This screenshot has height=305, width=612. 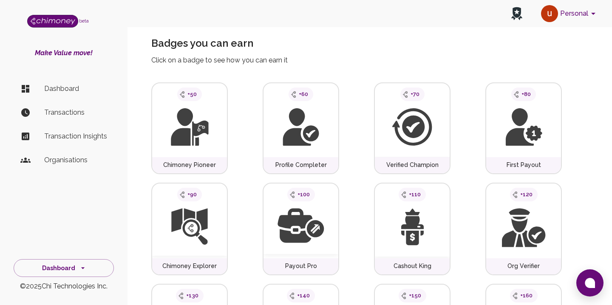 What do you see at coordinates (303, 195) in the screenshot?
I see `span: +100` at bounding box center [303, 195].